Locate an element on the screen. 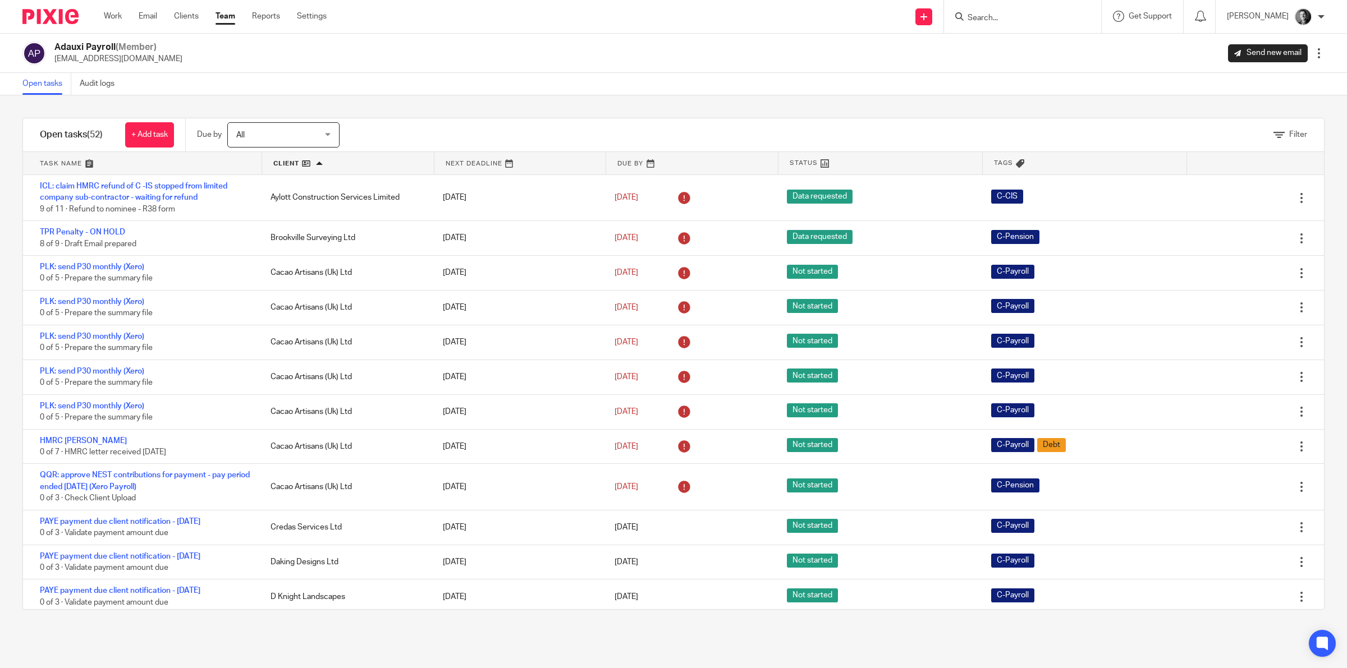  span: 8 of 9 · Draft Email prepared is located at coordinates (88, 244).